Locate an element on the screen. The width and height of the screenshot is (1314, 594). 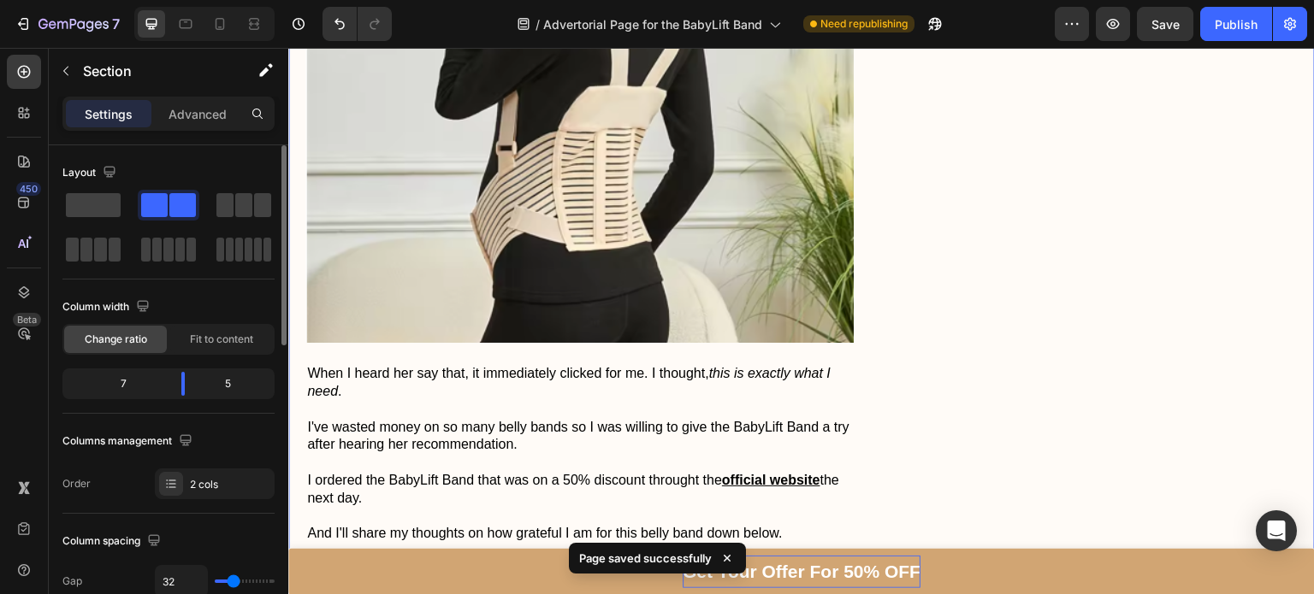
div: Column spacing is located at coordinates (113, 541).